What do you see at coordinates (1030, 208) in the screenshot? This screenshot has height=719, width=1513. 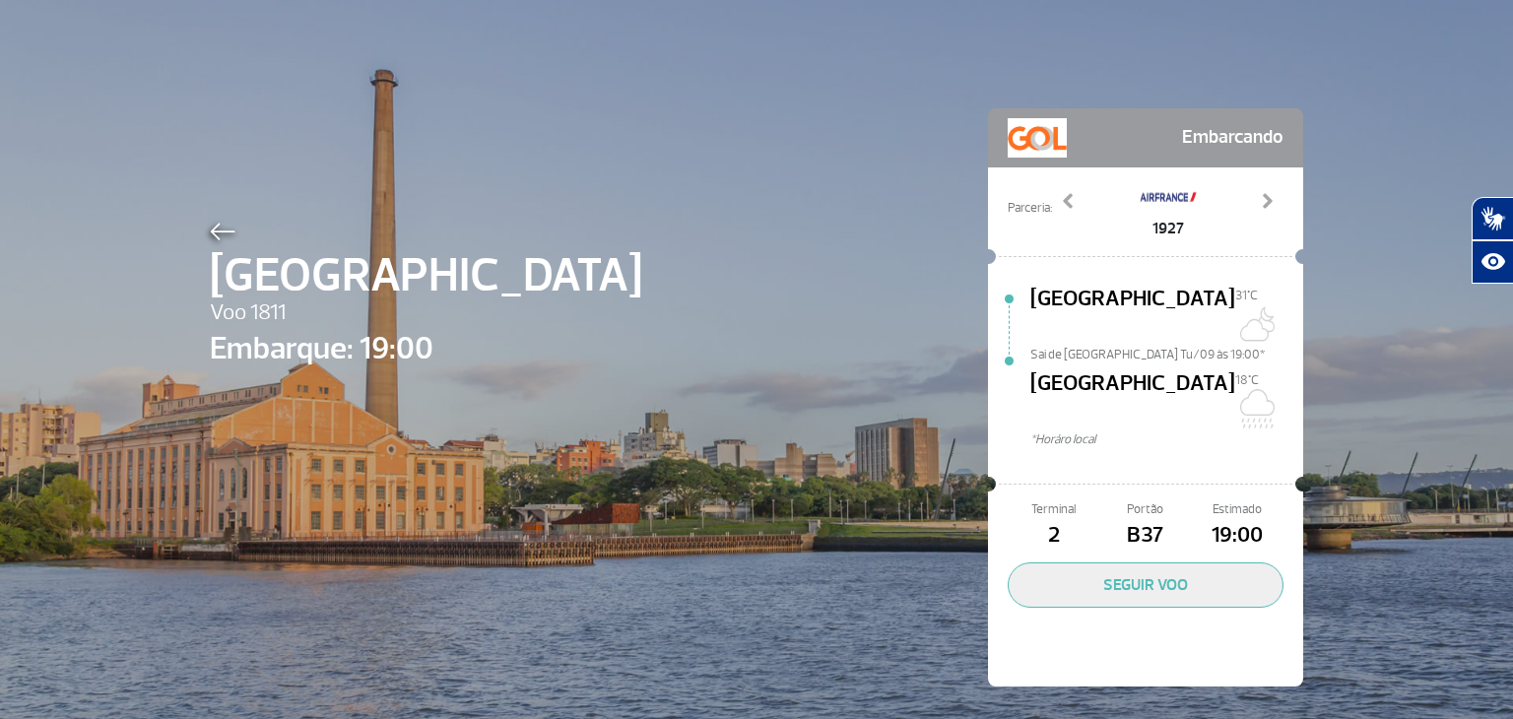 I see `span: Parceria:` at bounding box center [1030, 208].